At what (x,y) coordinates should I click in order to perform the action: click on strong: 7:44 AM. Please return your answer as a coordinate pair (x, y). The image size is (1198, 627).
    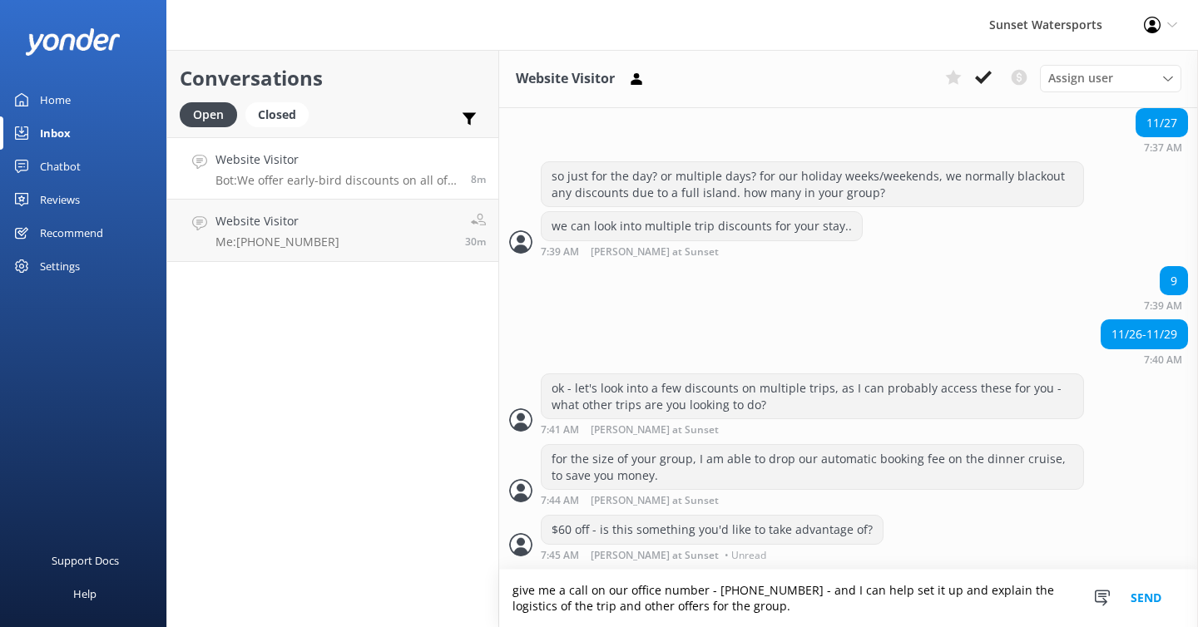
    Looking at the image, I should click on (560, 501).